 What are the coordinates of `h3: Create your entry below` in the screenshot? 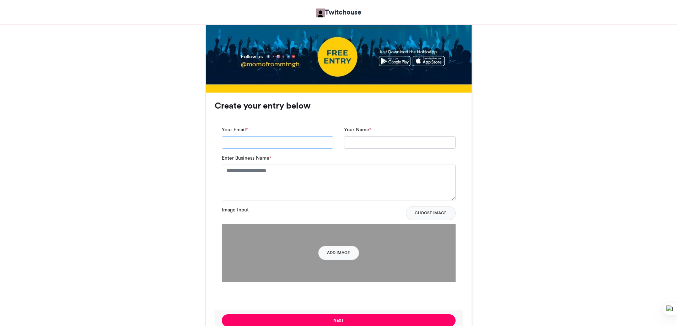 It's located at (339, 106).